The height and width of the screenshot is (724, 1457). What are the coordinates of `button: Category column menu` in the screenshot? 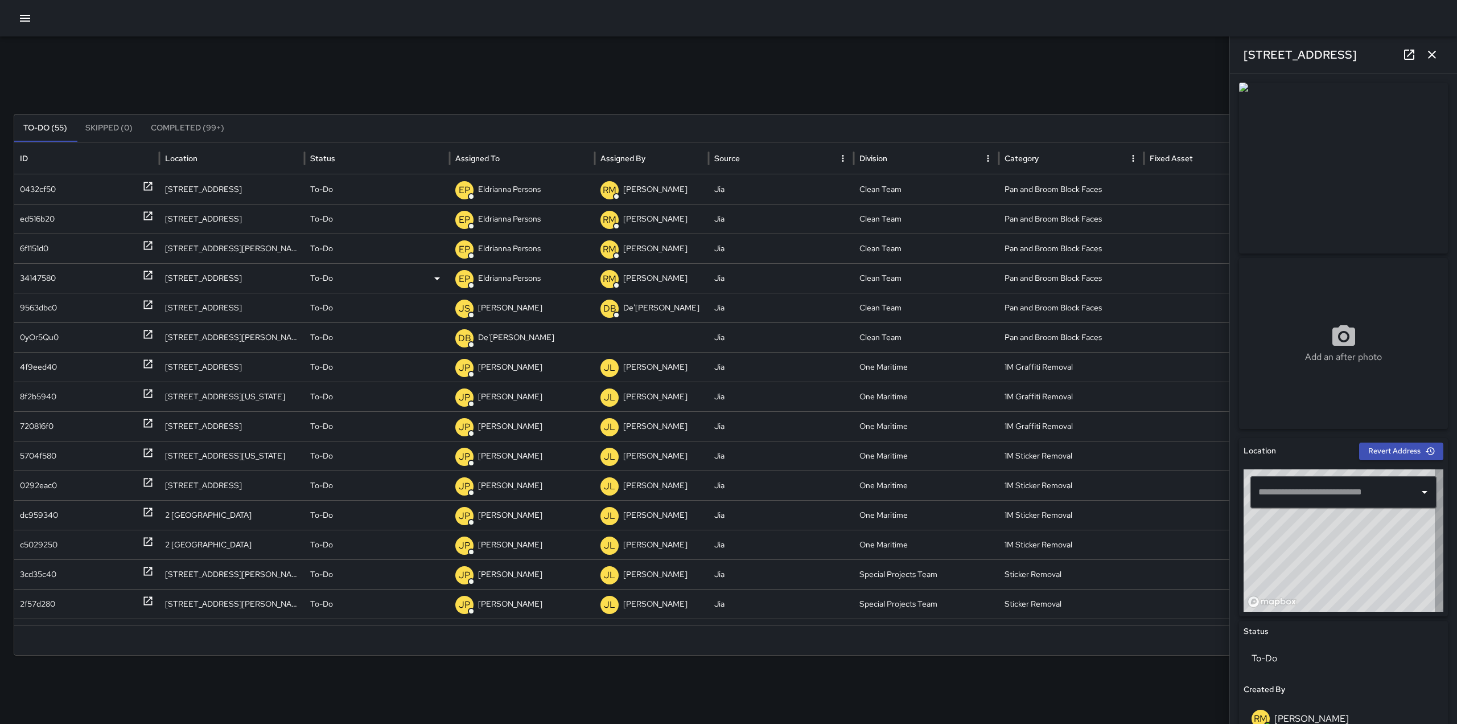 It's located at (1134, 158).